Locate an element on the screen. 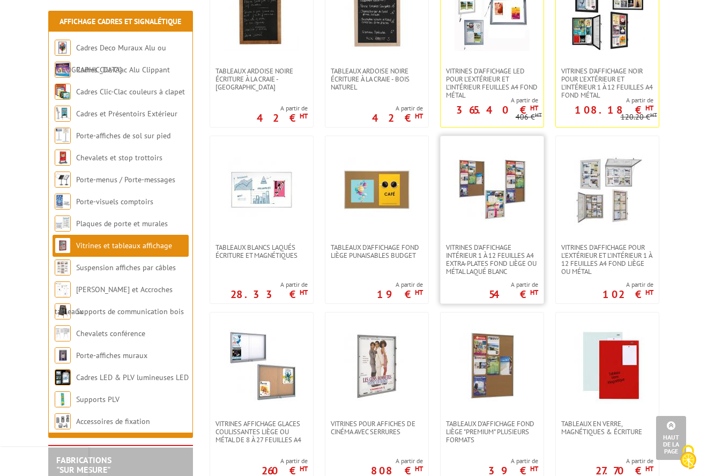  img: Cadres et Présentoirs Extérieur is located at coordinates (63, 114).